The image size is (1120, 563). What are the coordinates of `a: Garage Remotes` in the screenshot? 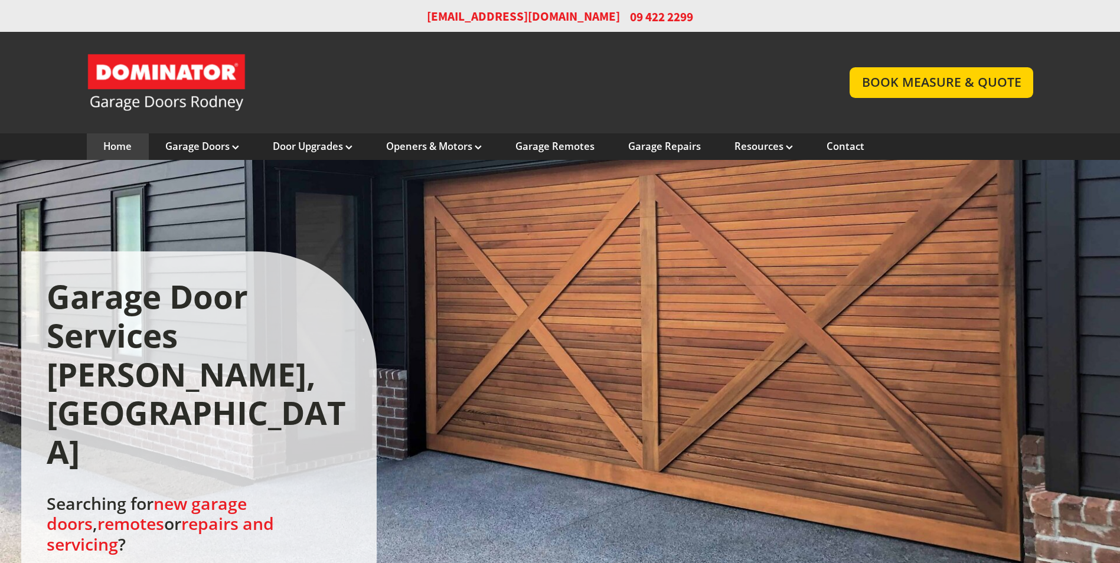 It's located at (555, 146).